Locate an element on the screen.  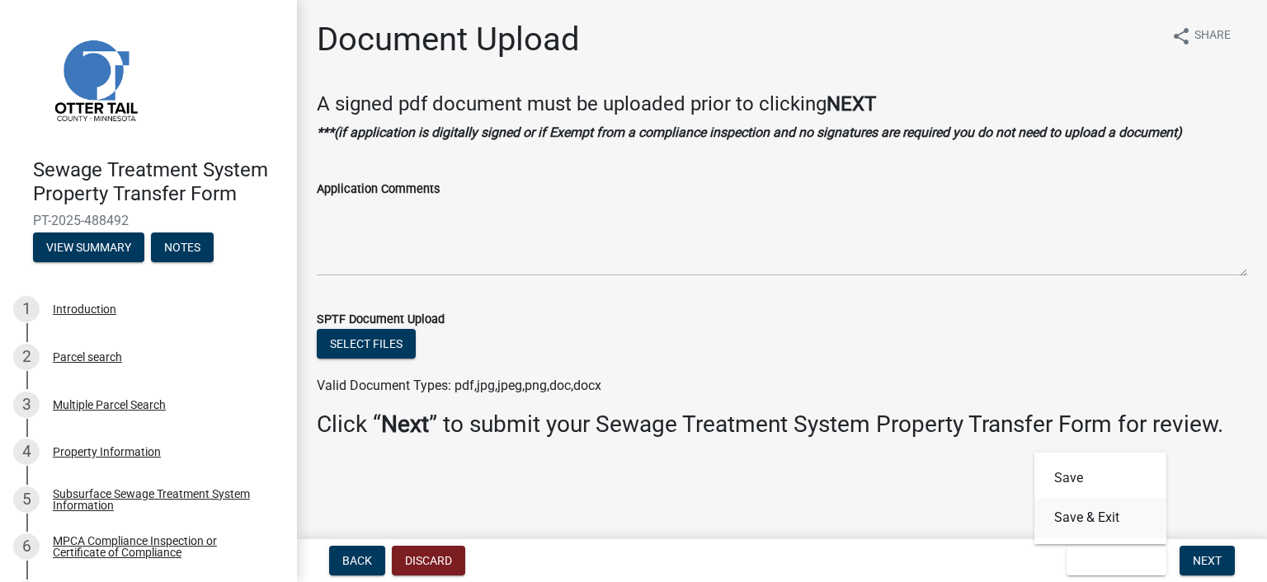
label: SPTF Document Upload is located at coordinates (380, 320).